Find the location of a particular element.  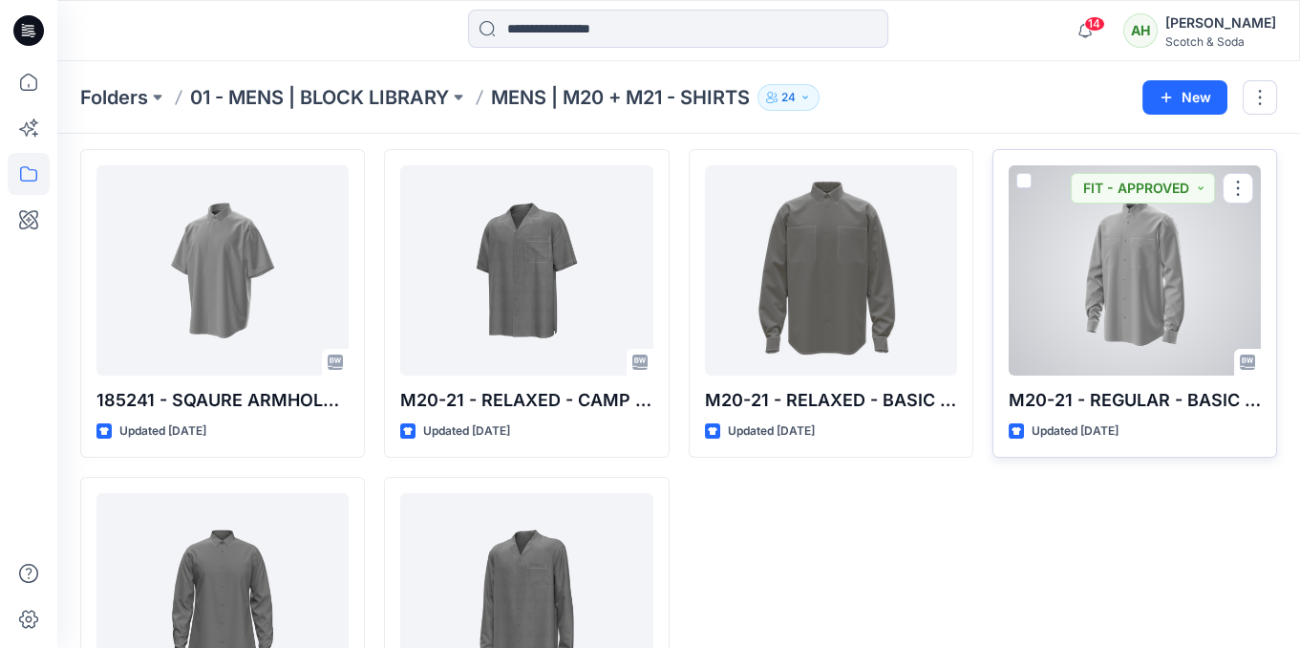

a: M20-21 - RELAXED - BASIC - V2-1 is located at coordinates (831, 270).